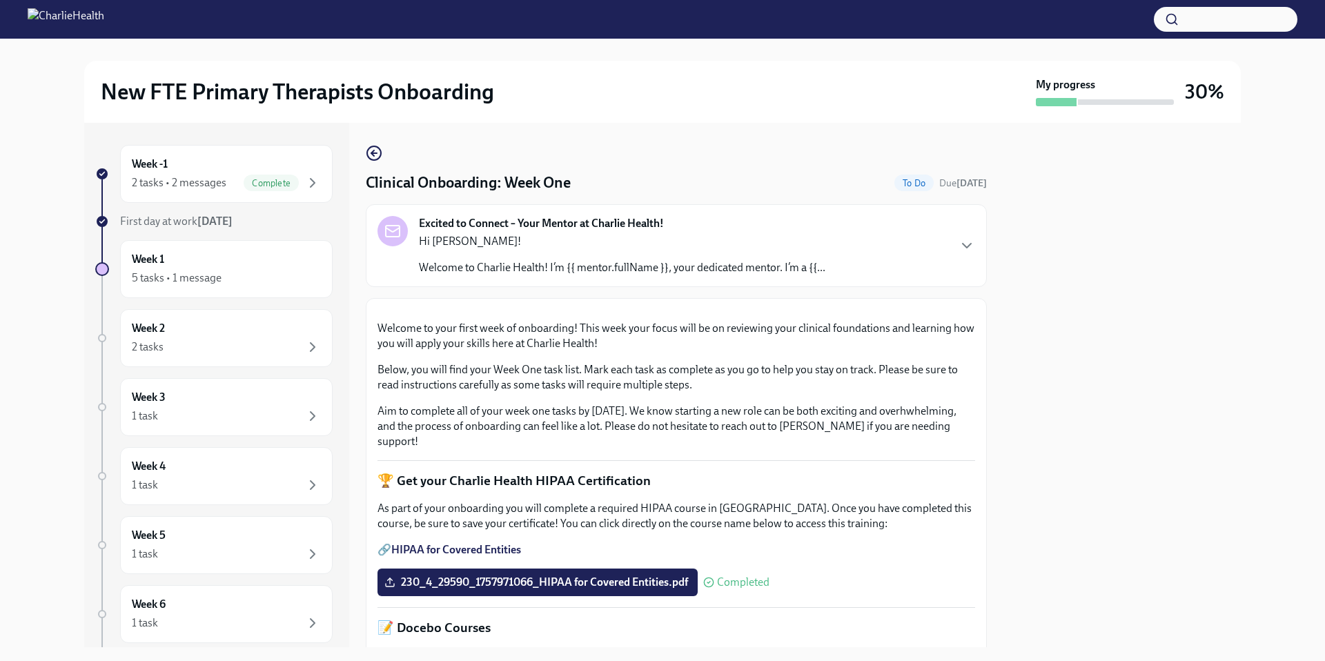  I want to click on a: Week 41 task, so click(214, 476).